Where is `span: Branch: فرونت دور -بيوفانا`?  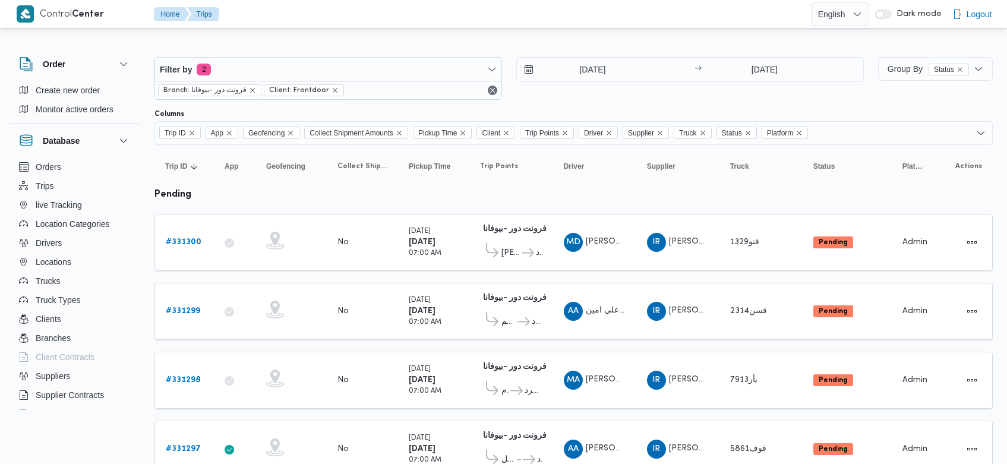 span: Branch: فرونت دور -بيوفانا is located at coordinates (205, 90).